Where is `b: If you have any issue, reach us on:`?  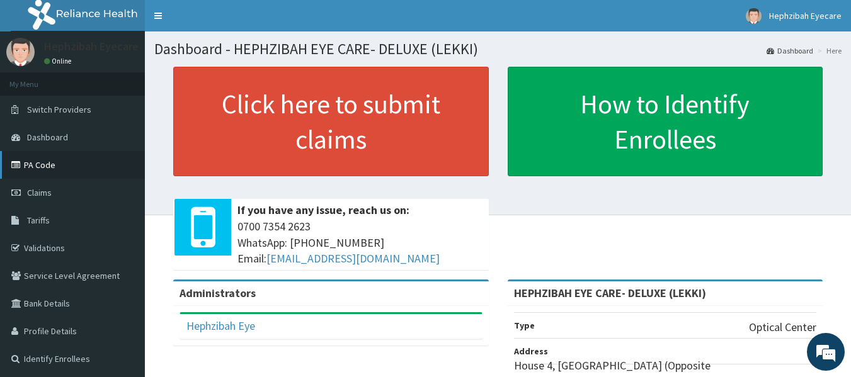
b: If you have any issue, reach us on: is located at coordinates (323, 210).